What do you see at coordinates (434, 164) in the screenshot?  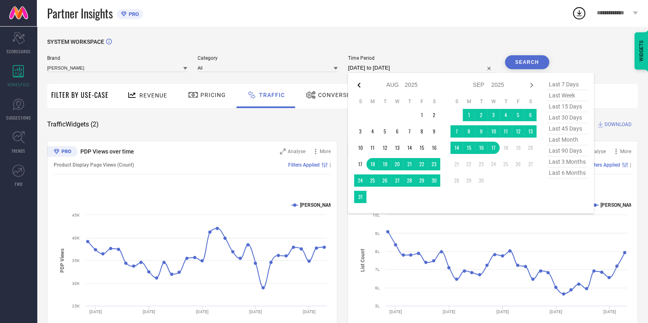 I see `td: Sat Aug 23 2025` at bounding box center [434, 164].